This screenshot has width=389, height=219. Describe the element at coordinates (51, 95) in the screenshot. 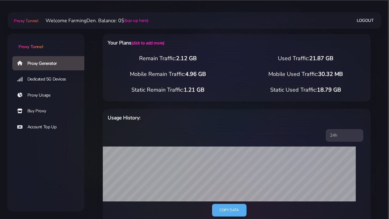

I see `a: Proxy Usage` at that location.